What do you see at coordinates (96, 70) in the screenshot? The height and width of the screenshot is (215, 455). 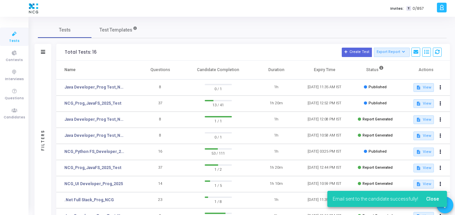 I see `th: Name` at bounding box center [96, 70].